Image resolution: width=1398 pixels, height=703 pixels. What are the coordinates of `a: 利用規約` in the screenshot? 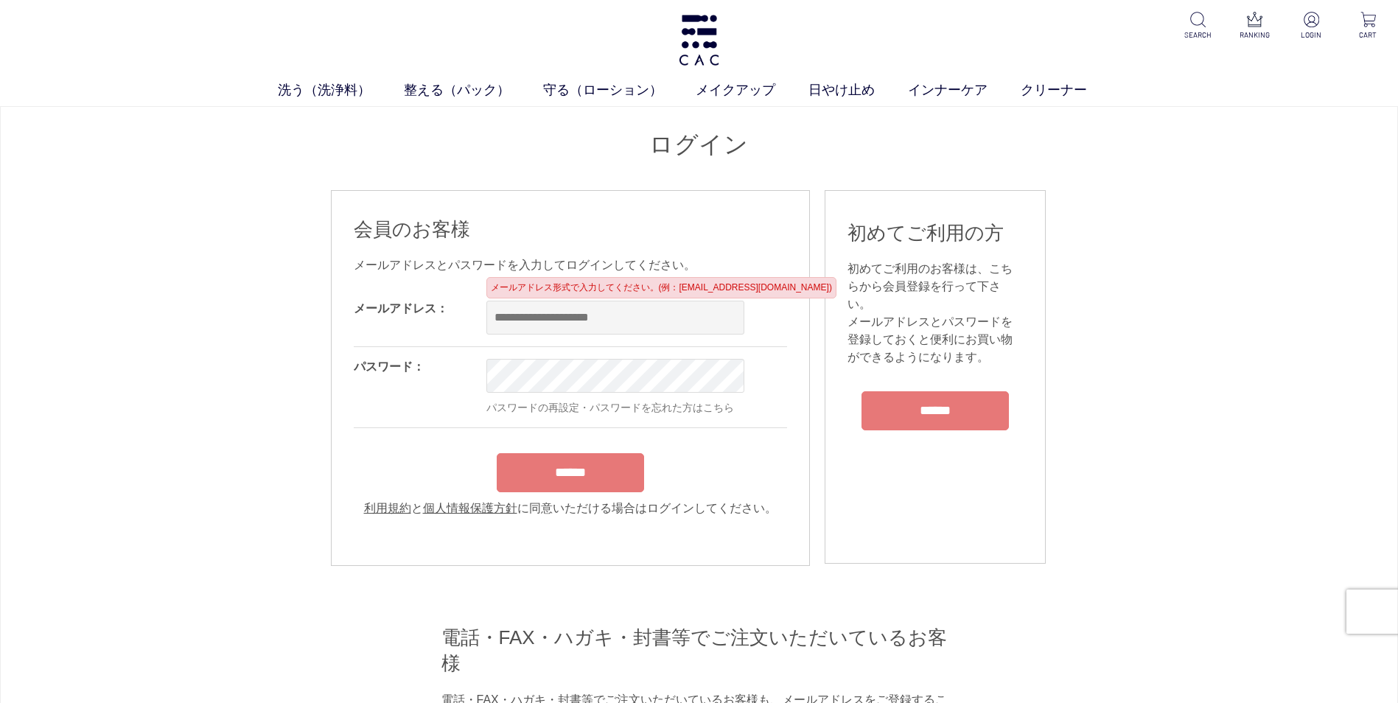 It's located at (388, 508).